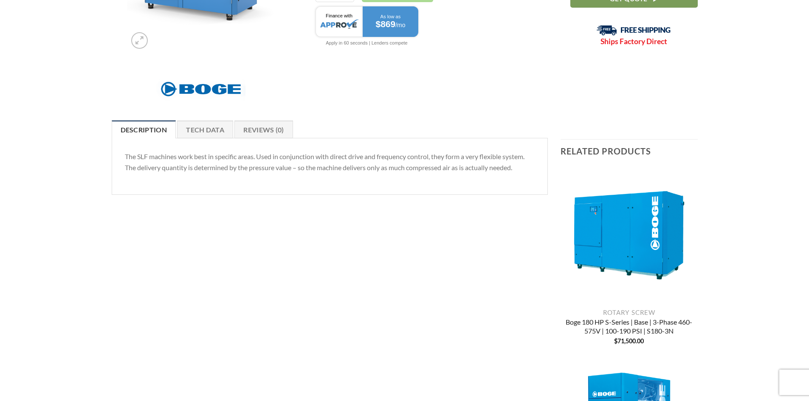 This screenshot has width=809, height=401. What do you see at coordinates (629, 235) in the screenshot?
I see `img: Boge 180 HP S-Series | Base | 3-Phase 460-575V | 100-190 PSI | S180-3N` at bounding box center [629, 235].